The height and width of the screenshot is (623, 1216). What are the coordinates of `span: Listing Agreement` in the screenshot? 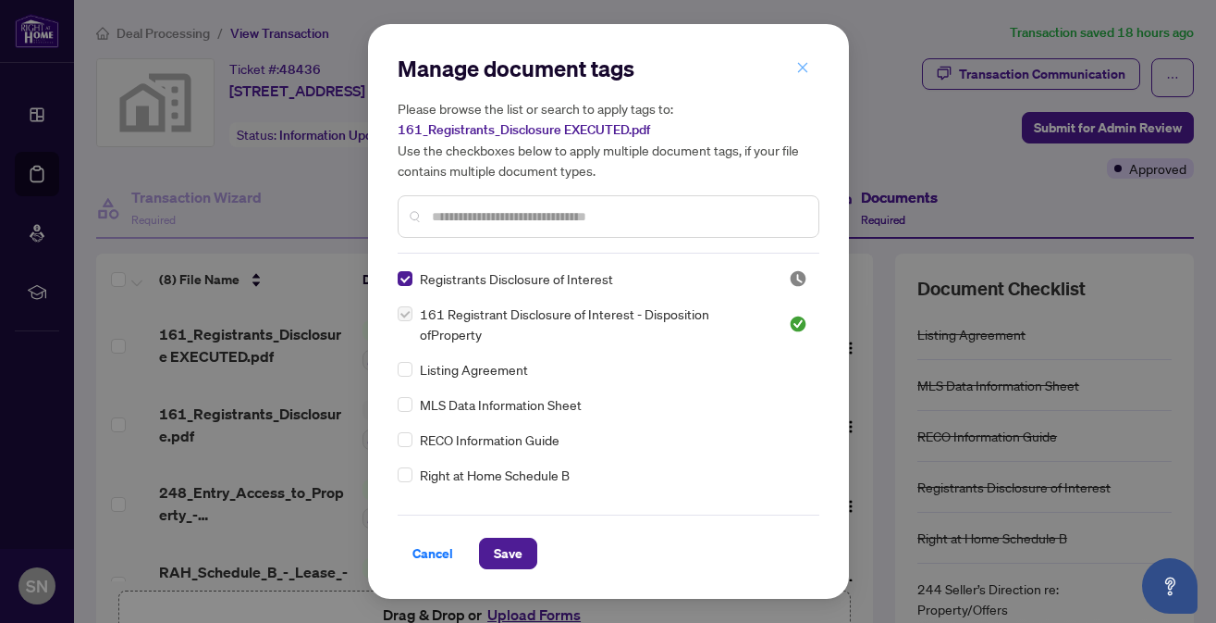 It's located at (474, 369).